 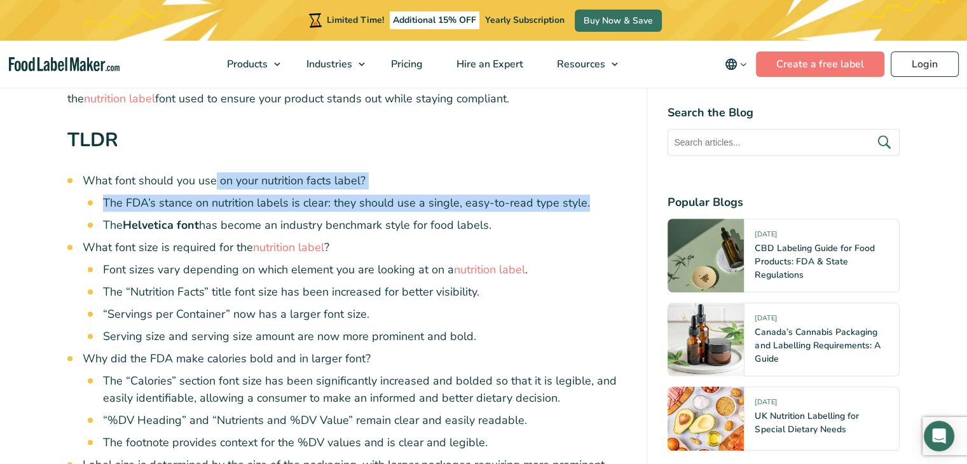 I want to click on li: Serving size and serving size amount are now more prominent and bold., so click(x=365, y=336).